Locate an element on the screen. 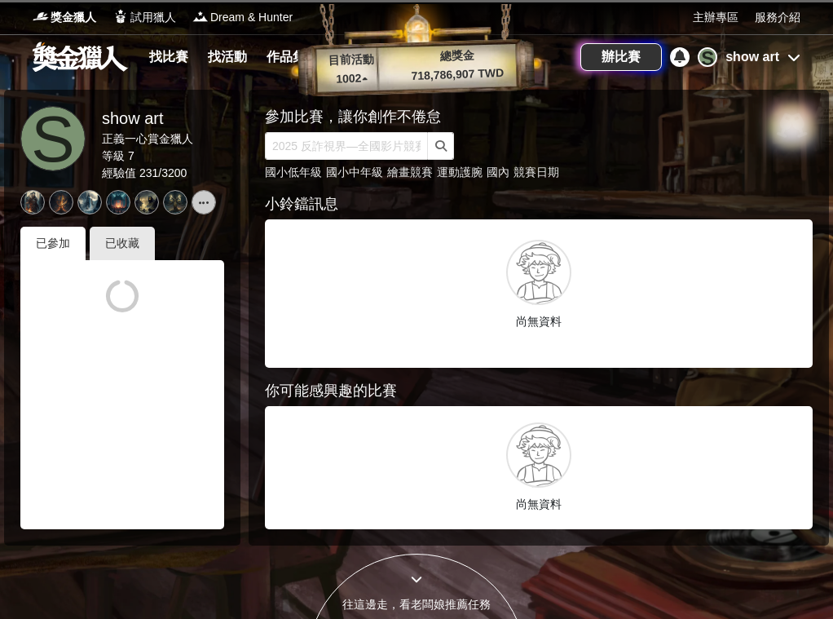  a: 主辦專區 is located at coordinates (716, 17).